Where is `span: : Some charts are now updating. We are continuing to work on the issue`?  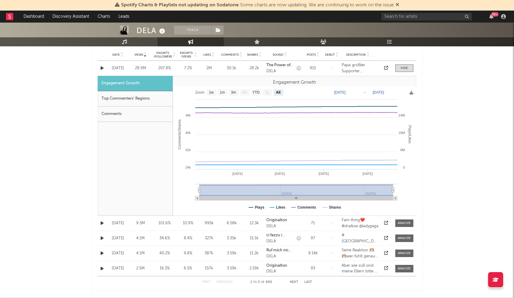
span: : Some charts are now updating. We are continuing to work on the issue is located at coordinates (257, 5).